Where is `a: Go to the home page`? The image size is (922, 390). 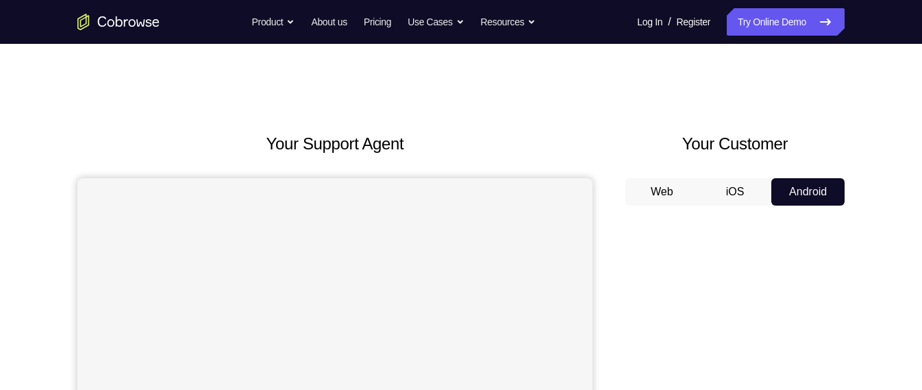 a: Go to the home page is located at coordinates (118, 22).